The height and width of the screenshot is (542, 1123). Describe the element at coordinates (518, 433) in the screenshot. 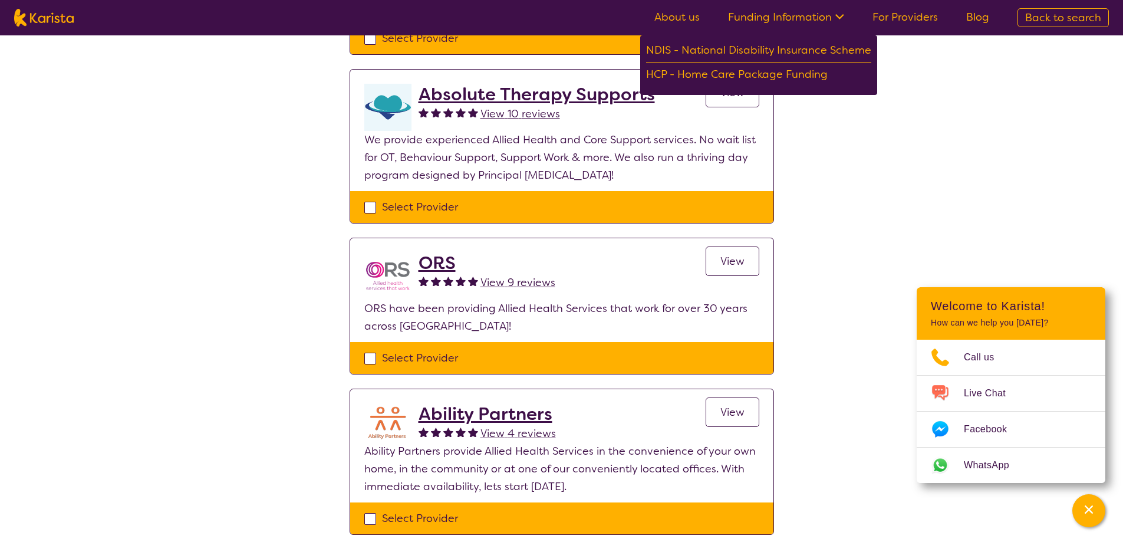

I see `a: View 4 reviews` at that location.